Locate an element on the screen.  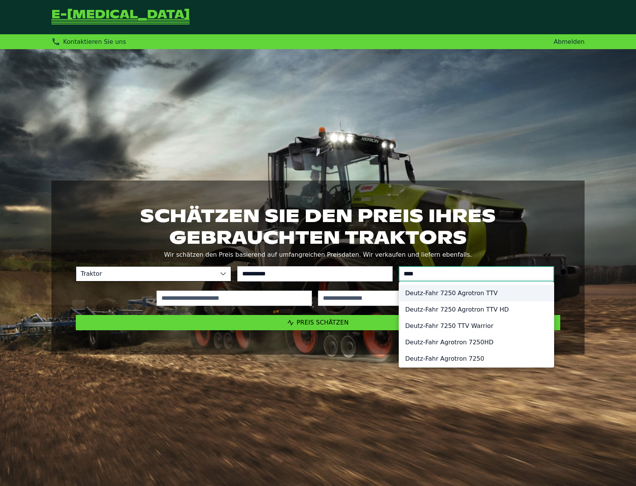
span: Kontaktieren Sie uns is located at coordinates (94, 42).